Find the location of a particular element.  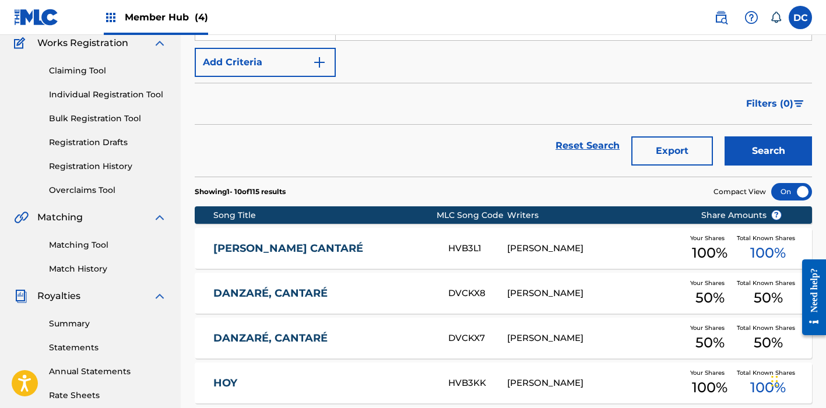

button: Add Criteria is located at coordinates (265, 62).